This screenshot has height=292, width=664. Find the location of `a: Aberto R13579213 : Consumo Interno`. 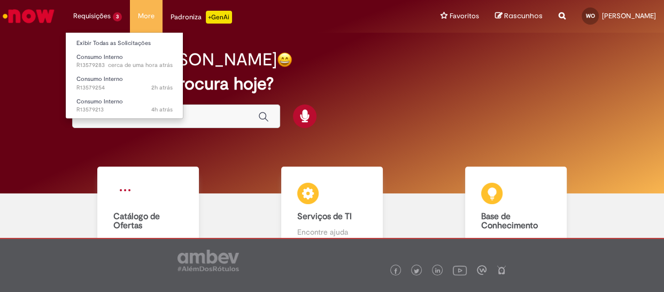

a: Aberto R13579213 : Consumo Interno is located at coordinates (125, 105).